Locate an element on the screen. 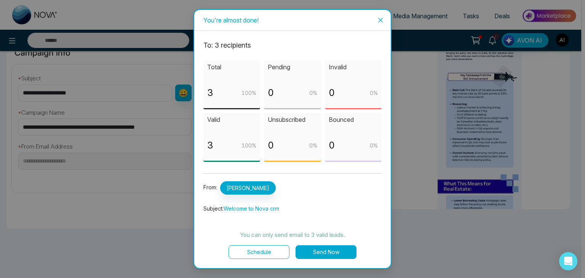 This screenshot has height=278, width=585. div: Open Intercom Messenger is located at coordinates (568, 261).